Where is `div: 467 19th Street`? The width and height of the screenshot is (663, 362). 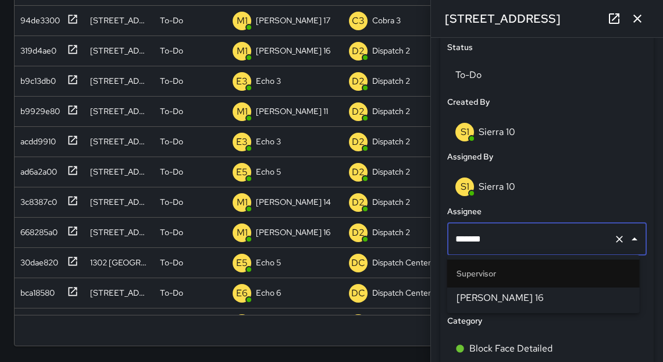 div: 467 19th Street is located at coordinates (119, 111).